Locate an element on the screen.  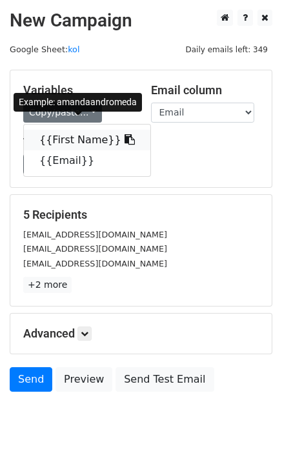
h5: Email column is located at coordinates (205, 90).